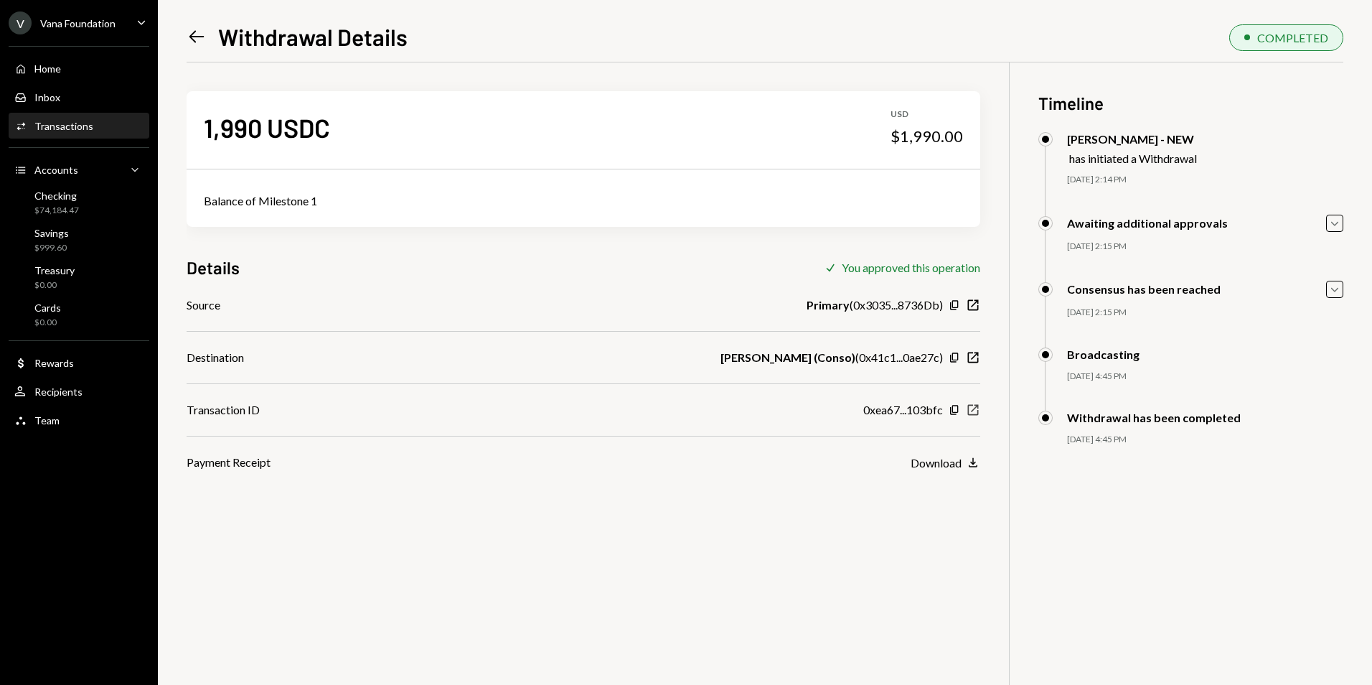 The height and width of the screenshot is (685, 1372). Describe the element at coordinates (55, 270) in the screenshot. I see `div: Treasury` at that location.